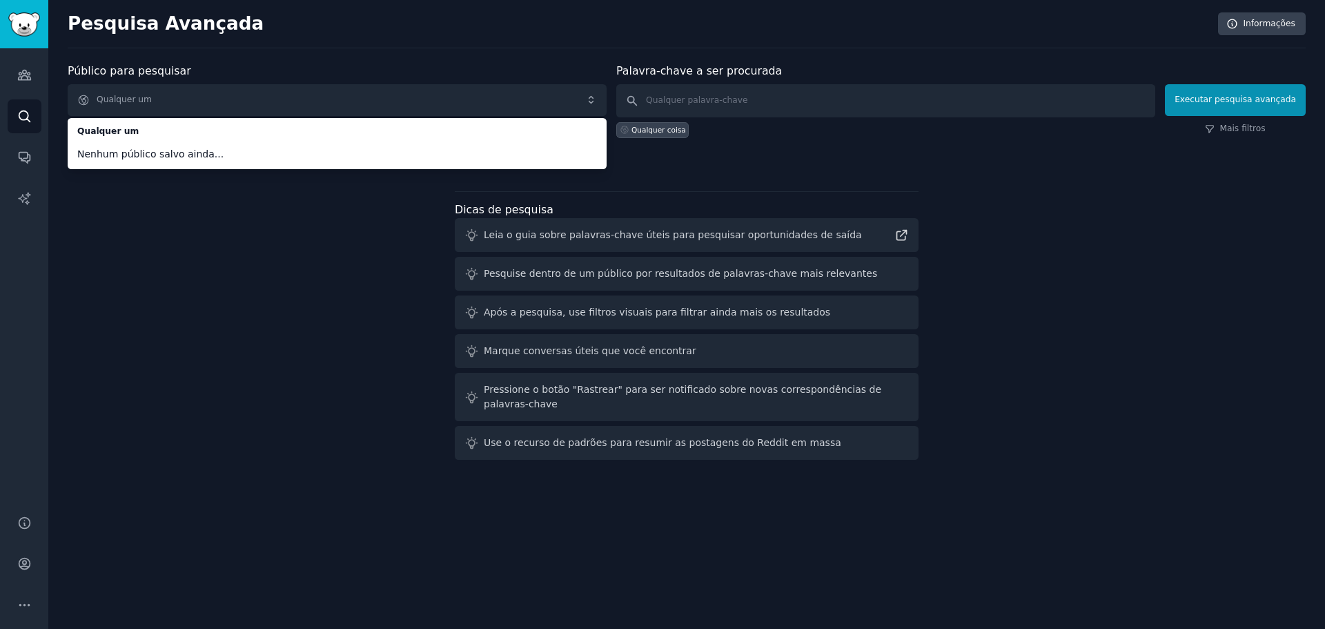 The width and height of the screenshot is (1325, 629). I want to click on input: Qualquer palavra-chave, so click(885, 101).